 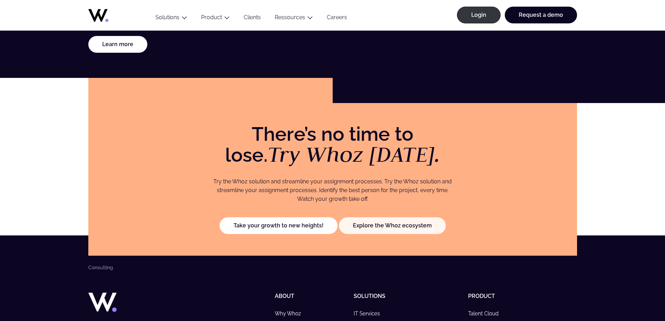 I want to click on a: IT Services, so click(x=369, y=313).